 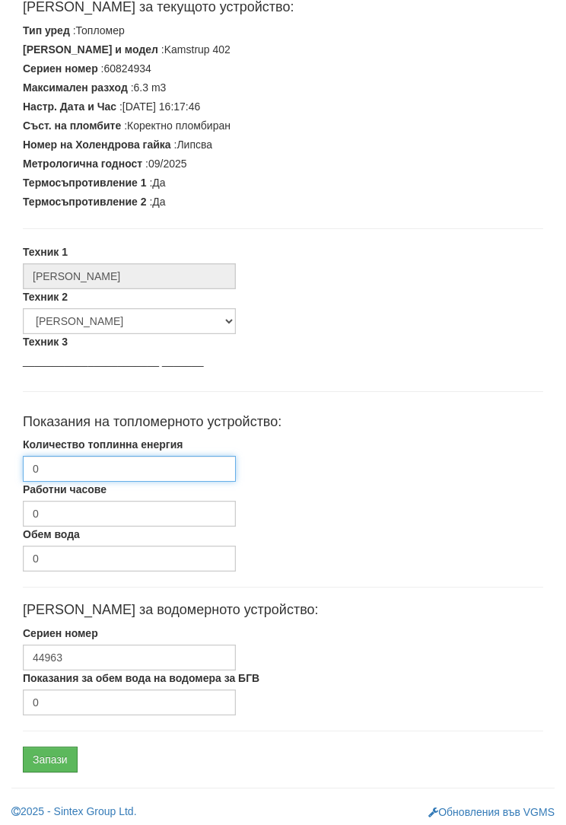 What do you see at coordinates (46, 30) in the screenshot?
I see `label: Тип уред` at bounding box center [46, 30].